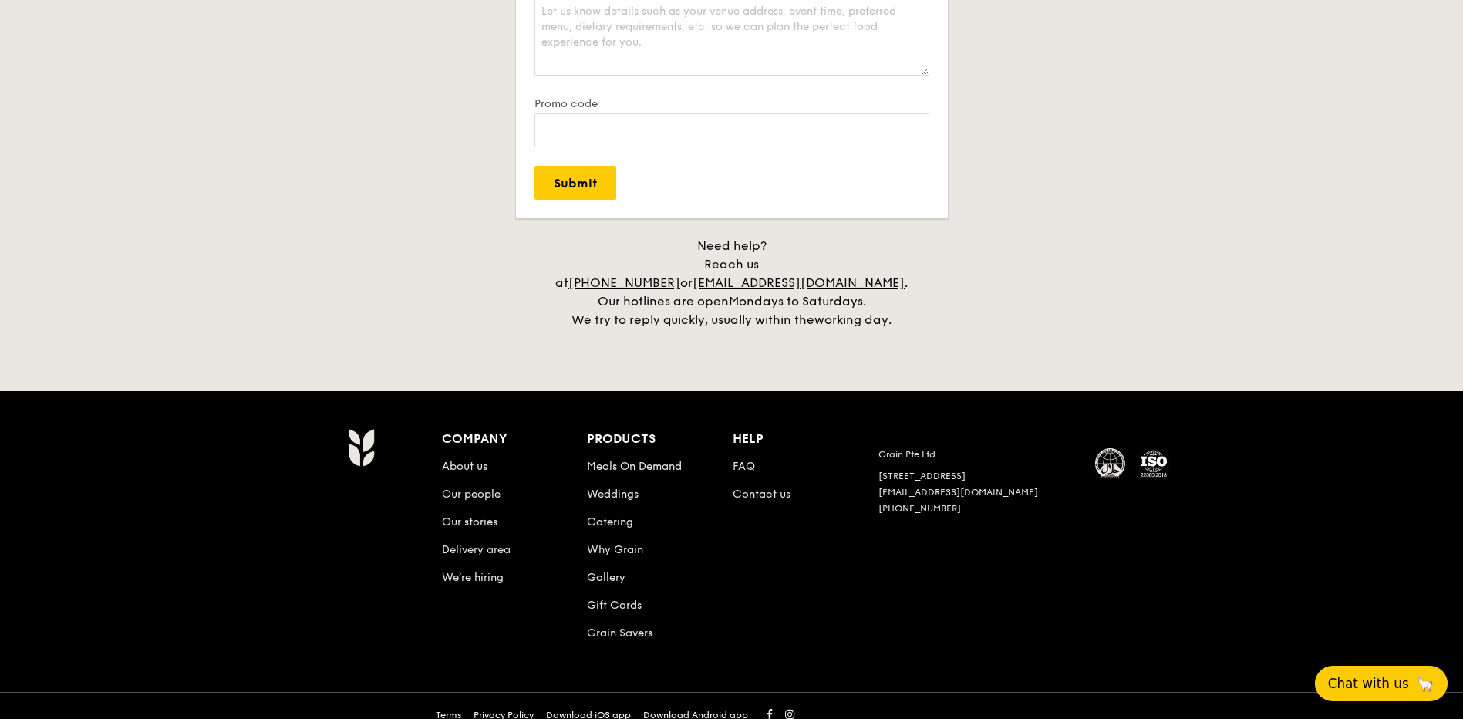  I want to click on a: FAQ, so click(743, 466).